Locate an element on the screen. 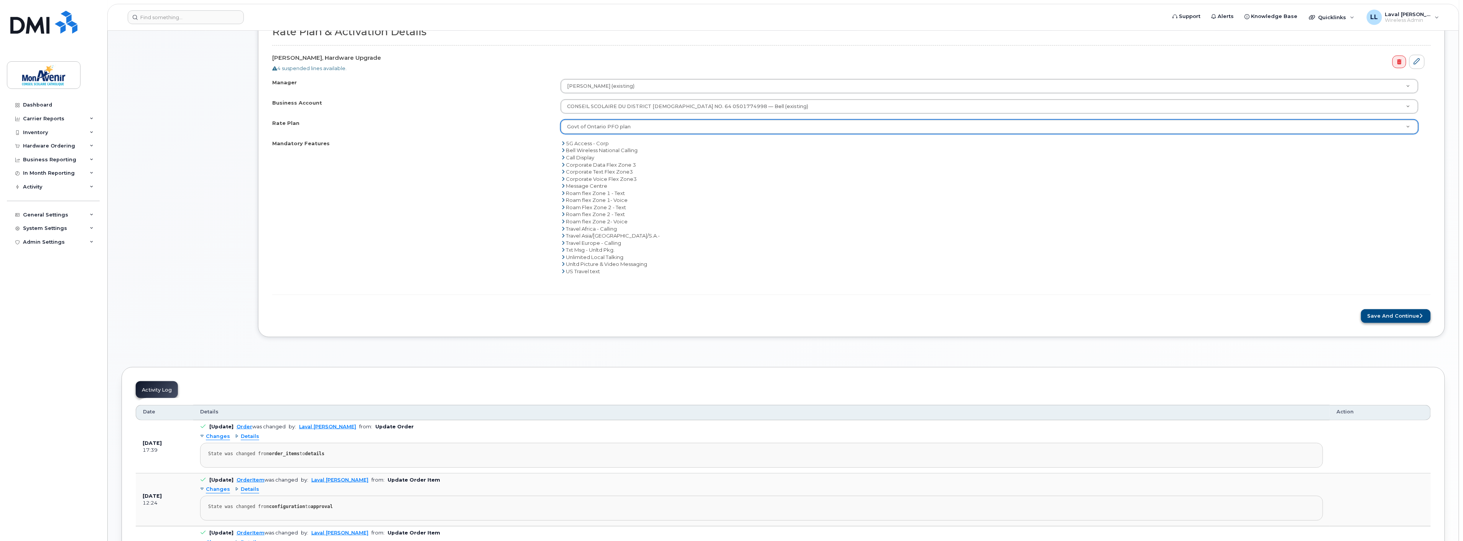 This screenshot has height=541, width=1463. strong: order_items is located at coordinates (284, 454).